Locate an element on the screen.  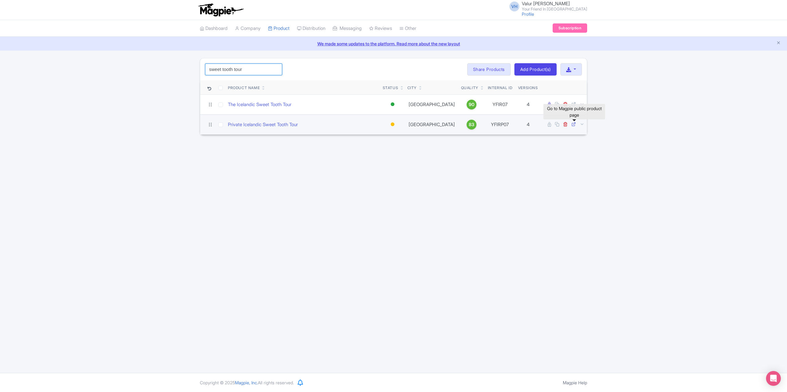
a: Subscription is located at coordinates (570, 28).